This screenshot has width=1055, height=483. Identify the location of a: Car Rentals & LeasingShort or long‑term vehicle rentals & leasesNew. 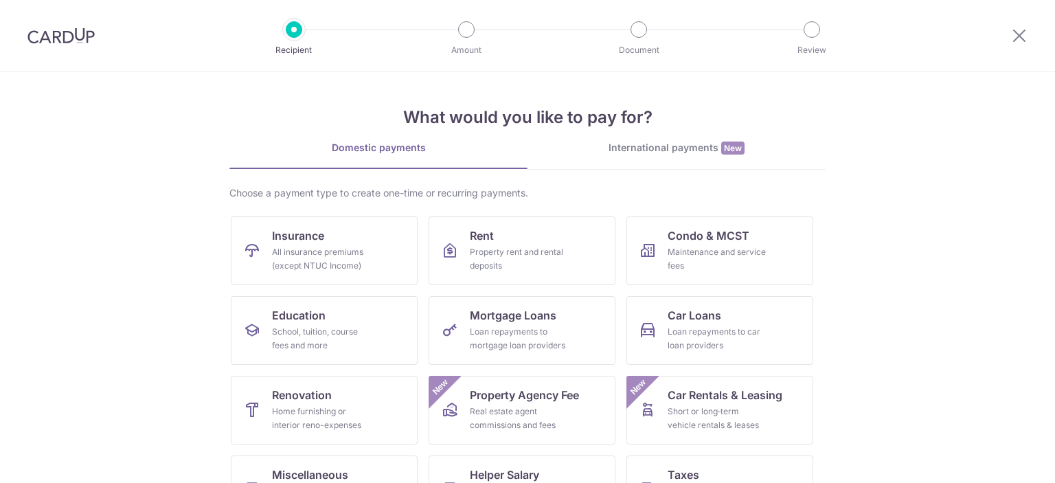
(720, 410).